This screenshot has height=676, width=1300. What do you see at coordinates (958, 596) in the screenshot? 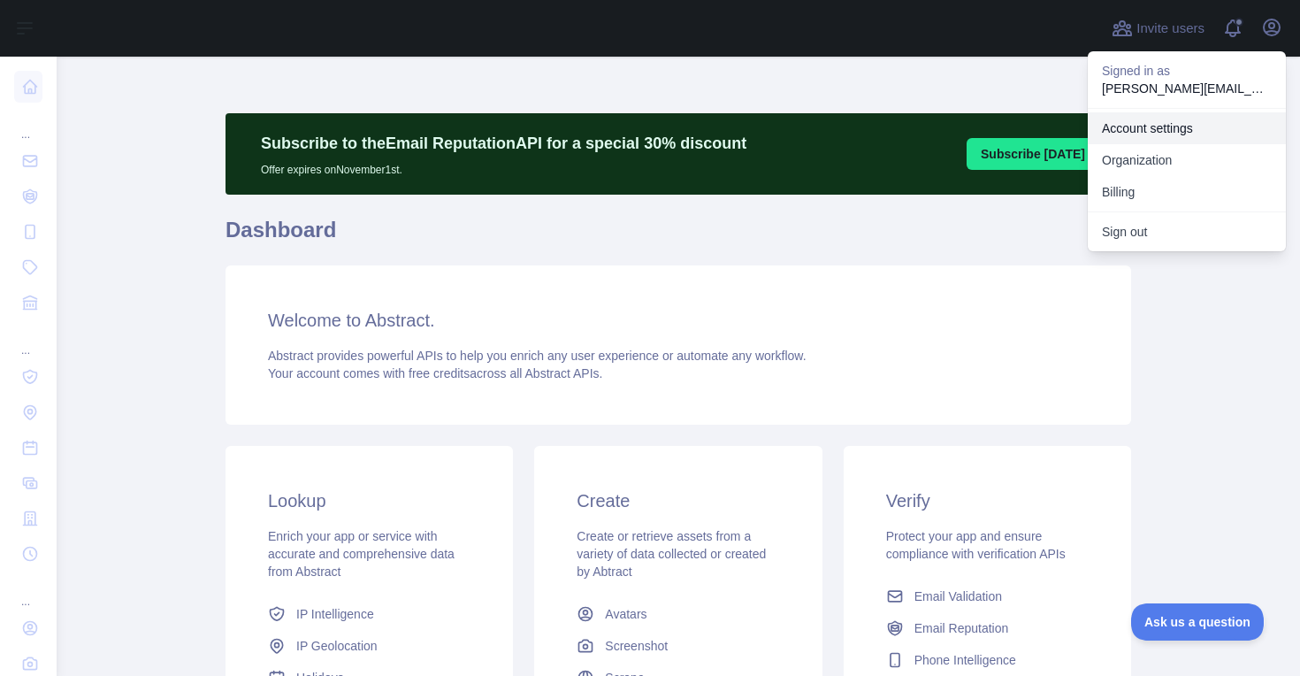
I see `span: Email Validation` at bounding box center [958, 596].